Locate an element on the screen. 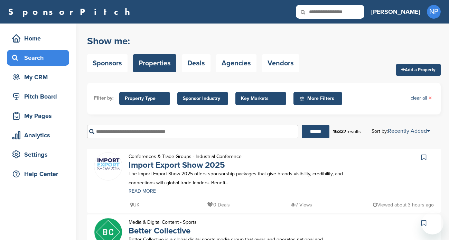 The height and width of the screenshot is (240, 449). span: Key Markets is located at coordinates (261, 99).